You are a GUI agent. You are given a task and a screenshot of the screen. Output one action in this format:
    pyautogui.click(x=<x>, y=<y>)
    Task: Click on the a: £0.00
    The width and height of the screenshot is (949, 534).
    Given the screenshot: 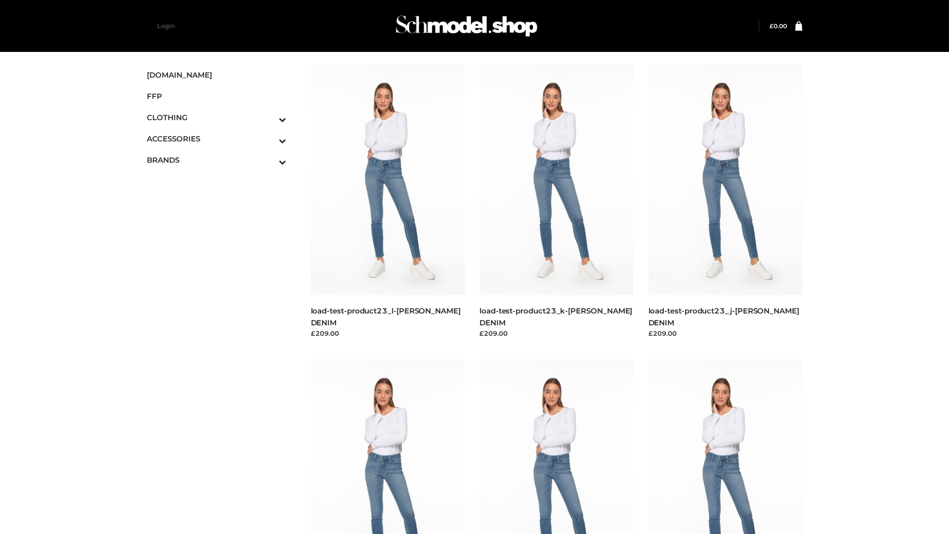 What is the action you would take?
    pyautogui.click(x=778, y=26)
    